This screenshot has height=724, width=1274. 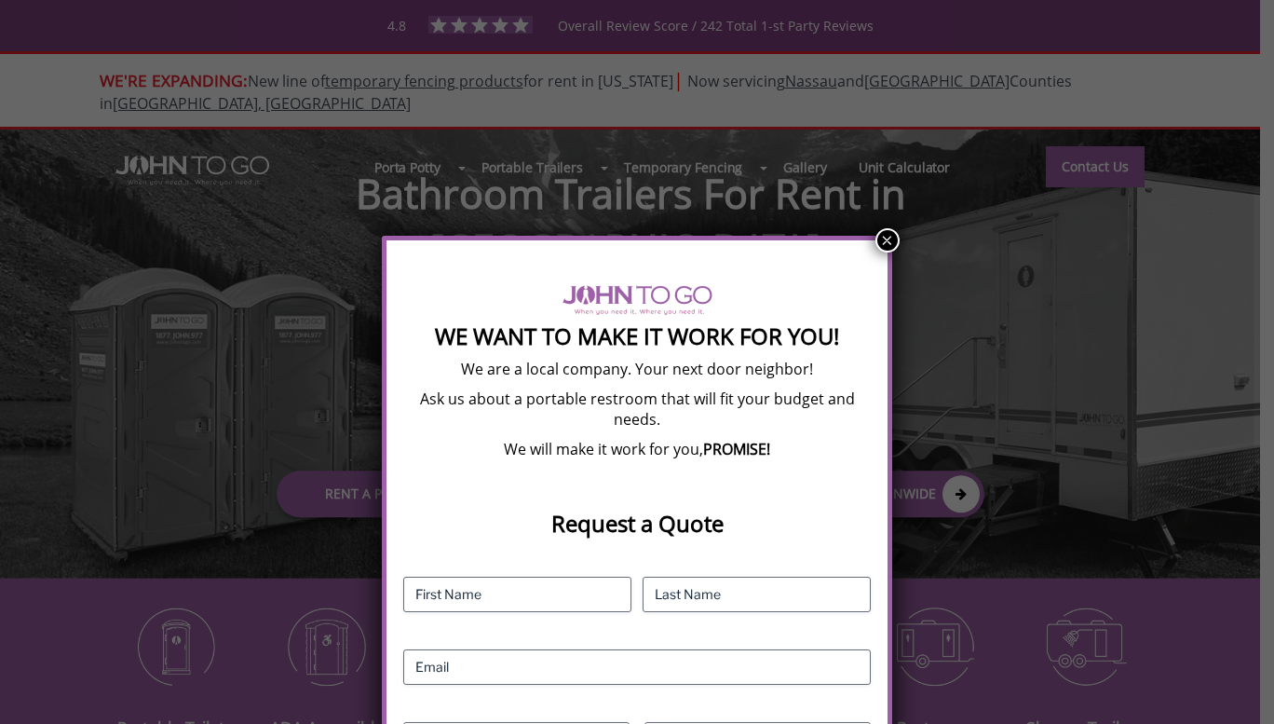 I want to click on img: logo of viptogo, so click(x=637, y=300).